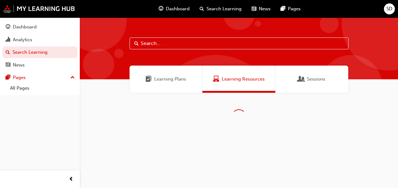  I want to click on span: Search, so click(136, 43).